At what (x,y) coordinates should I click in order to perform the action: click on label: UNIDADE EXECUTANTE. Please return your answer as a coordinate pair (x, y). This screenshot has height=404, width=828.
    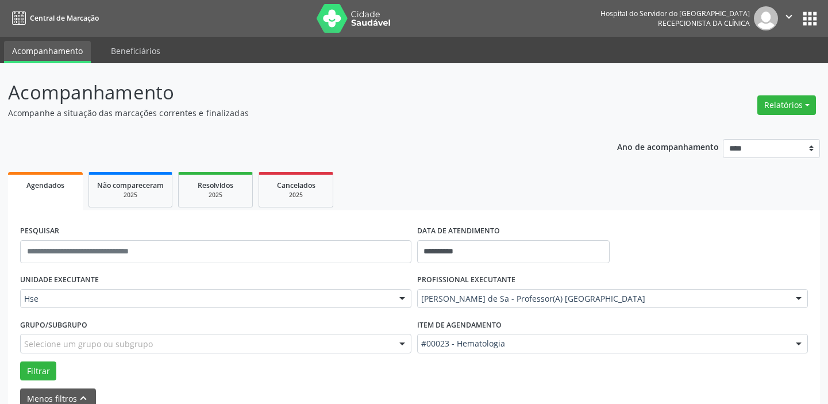
    Looking at the image, I should click on (59, 280).